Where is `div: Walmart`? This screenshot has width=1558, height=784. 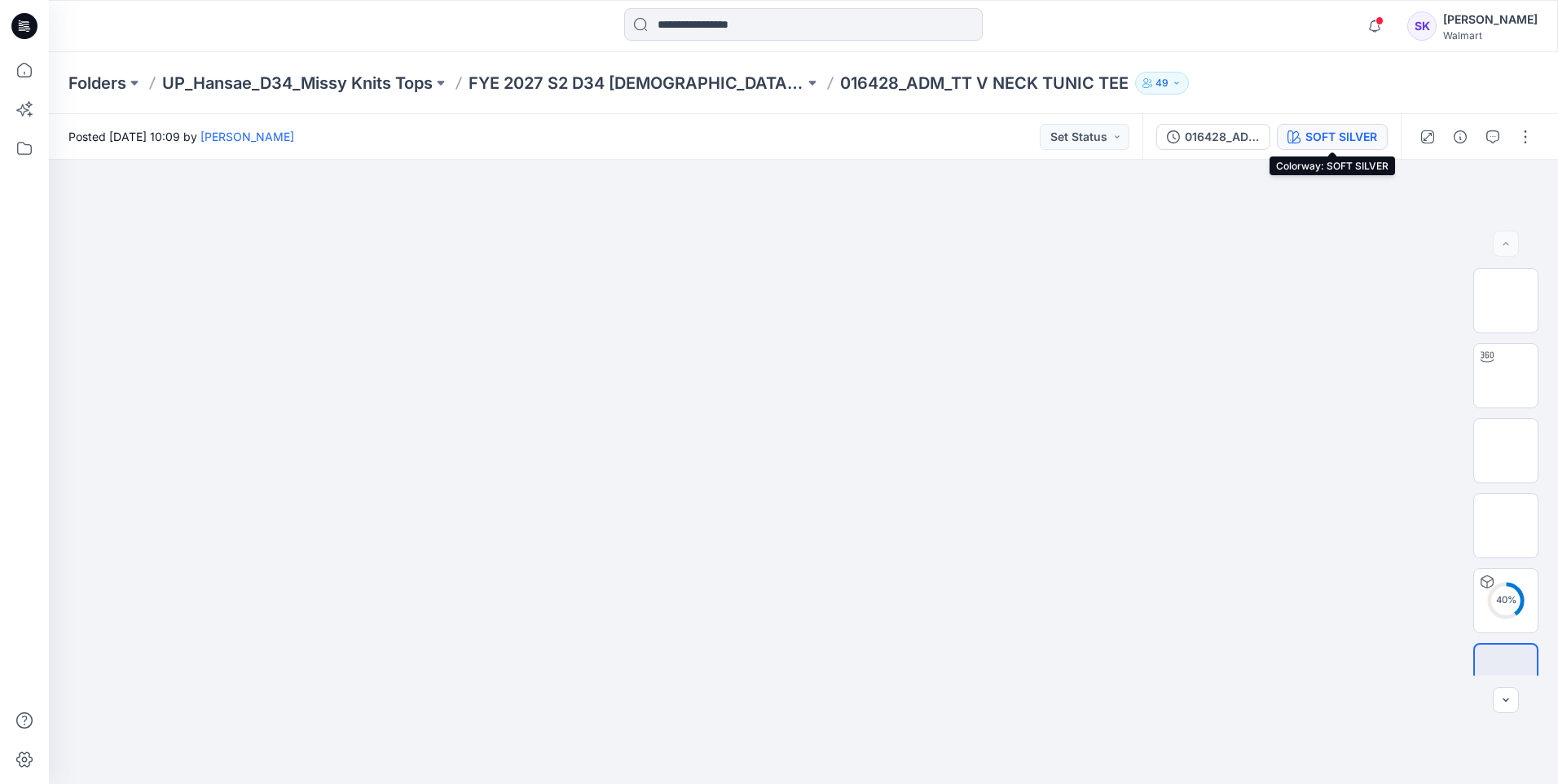 div: Walmart is located at coordinates (1490, 35).